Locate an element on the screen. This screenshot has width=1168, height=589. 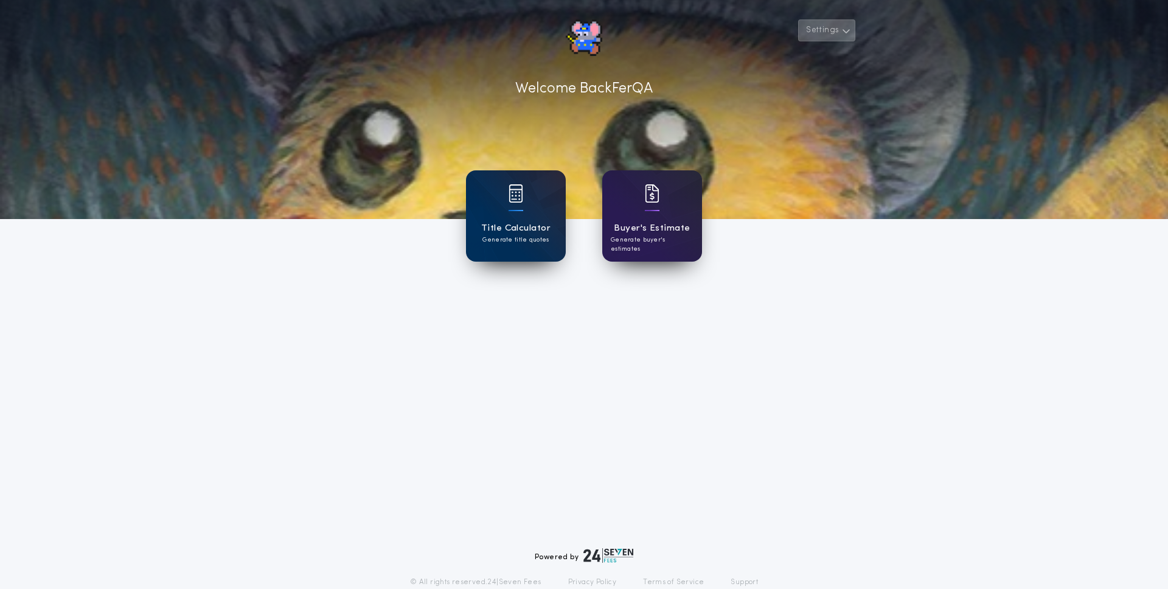
button: Settings is located at coordinates (827, 30).